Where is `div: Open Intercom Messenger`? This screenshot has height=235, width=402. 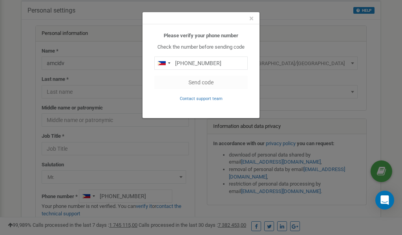
div: Open Intercom Messenger is located at coordinates (385, 200).